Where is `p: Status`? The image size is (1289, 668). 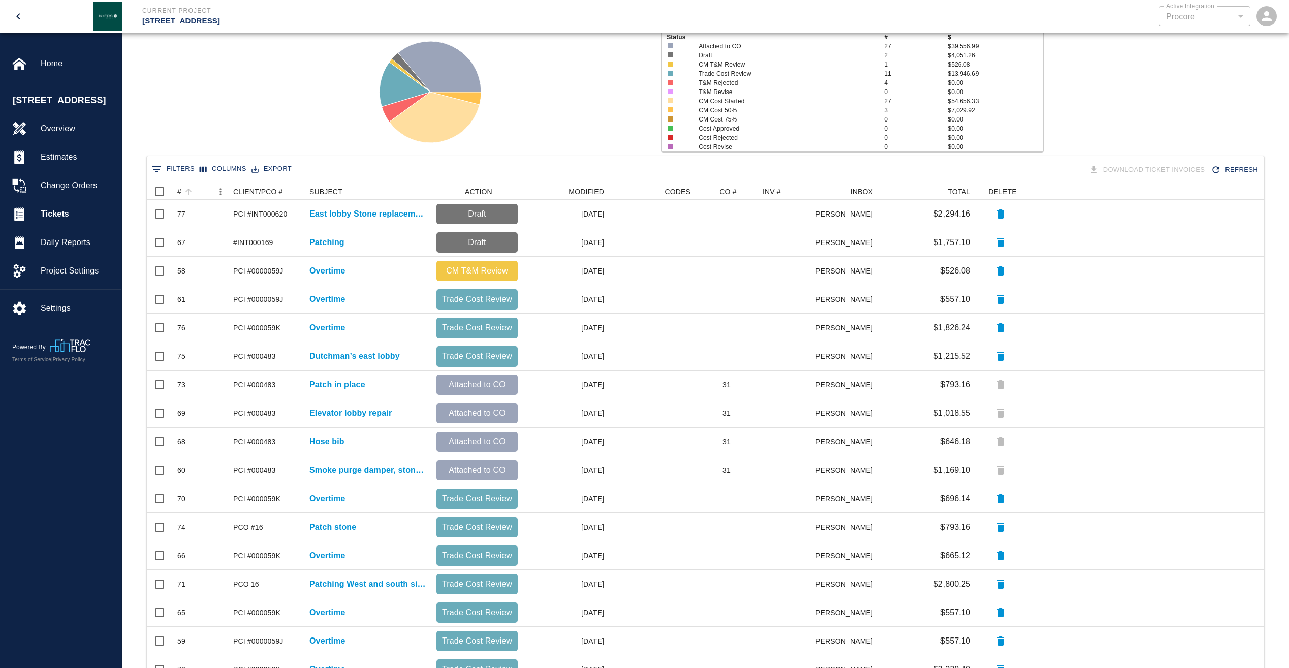
p: Status is located at coordinates (775, 37).